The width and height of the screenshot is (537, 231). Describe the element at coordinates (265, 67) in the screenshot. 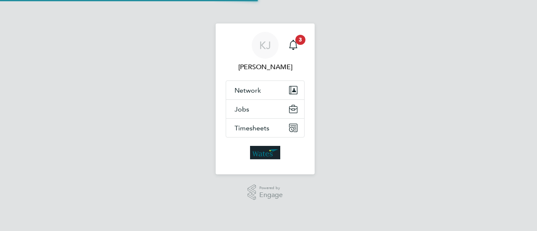

I see `span: Kirsty Johnson` at that location.